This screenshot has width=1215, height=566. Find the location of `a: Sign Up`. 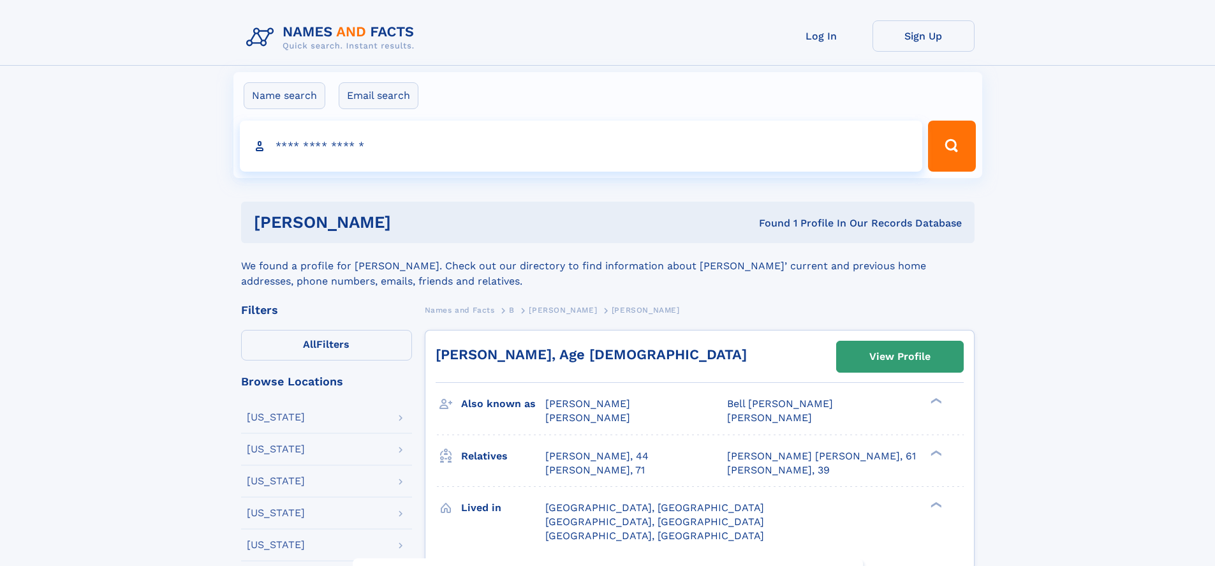

a: Sign Up is located at coordinates (924, 36).